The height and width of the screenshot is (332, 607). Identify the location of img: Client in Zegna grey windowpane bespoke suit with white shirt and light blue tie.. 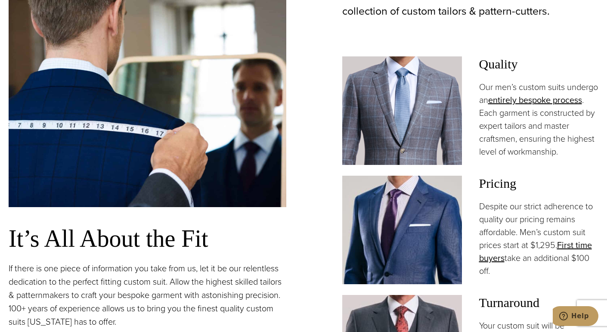
(402, 111).